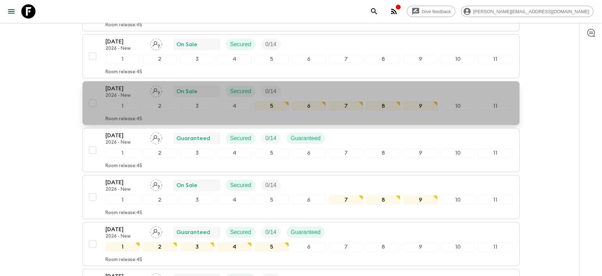 This screenshot has height=276, width=602. I want to click on span: Give feedback, so click(436, 11).